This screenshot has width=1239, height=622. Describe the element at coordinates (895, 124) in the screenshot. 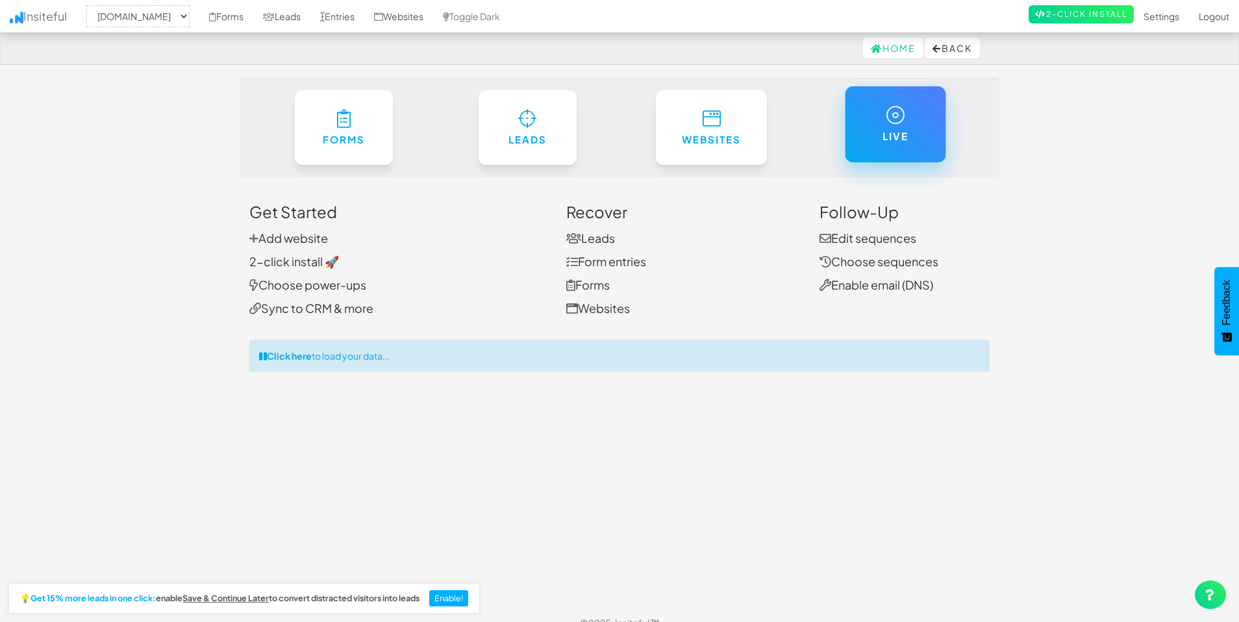

I see `a: Live` at that location.